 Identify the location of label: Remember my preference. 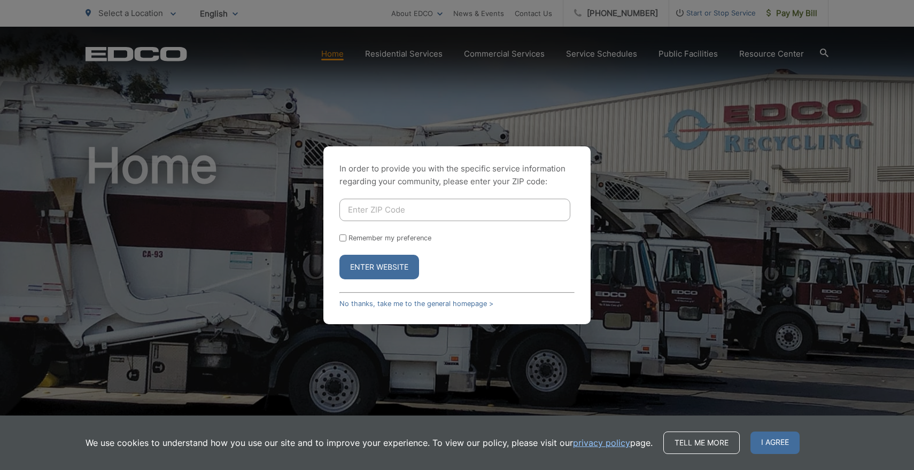
(390, 238).